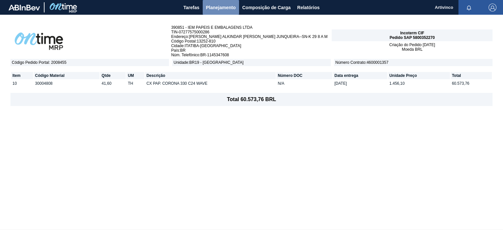  I want to click on td: 30004808, so click(66, 83).